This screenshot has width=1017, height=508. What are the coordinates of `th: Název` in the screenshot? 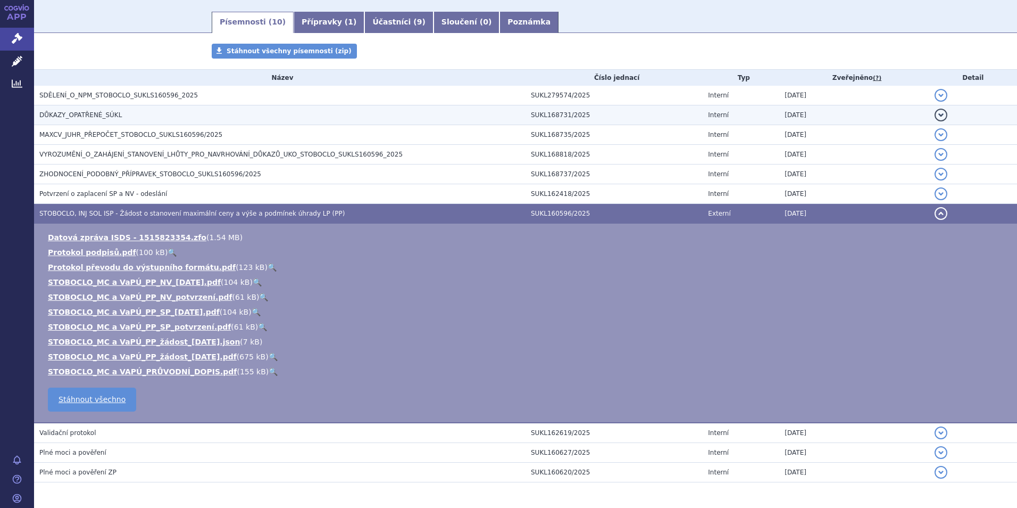 It's located at (280, 78).